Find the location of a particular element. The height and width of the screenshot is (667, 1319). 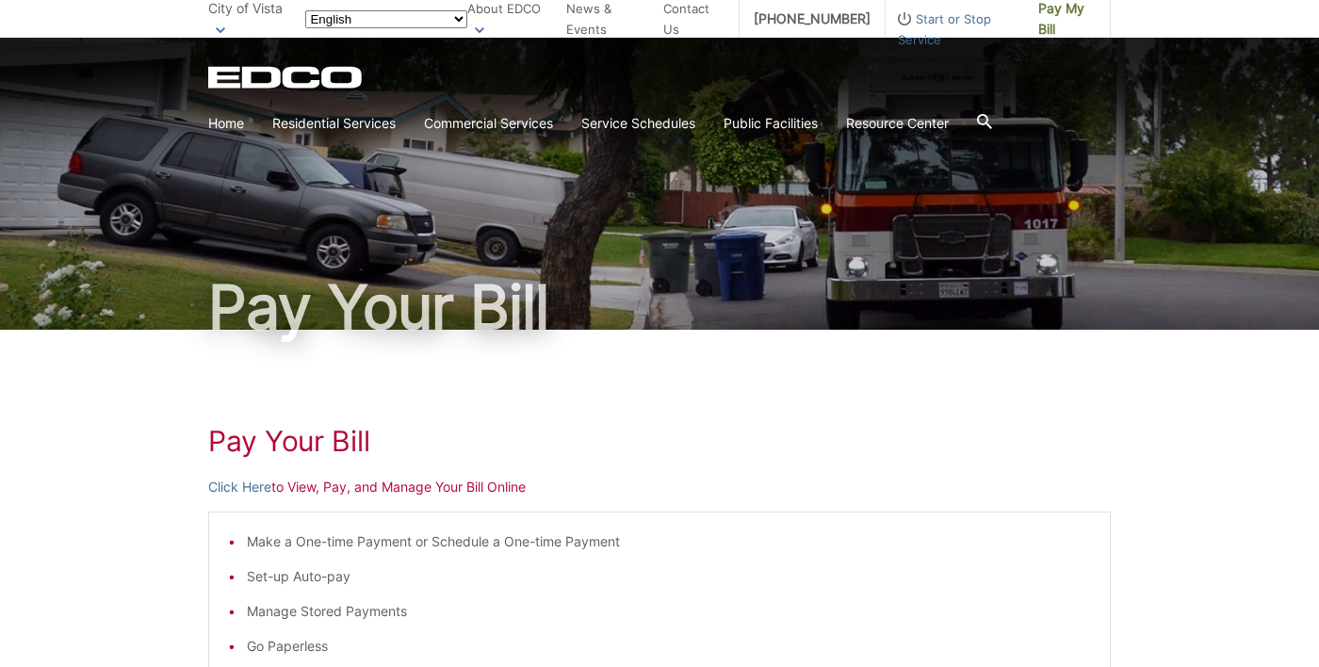

p: to View, Pay, and Manage Your Bill Online is located at coordinates (660, 487).